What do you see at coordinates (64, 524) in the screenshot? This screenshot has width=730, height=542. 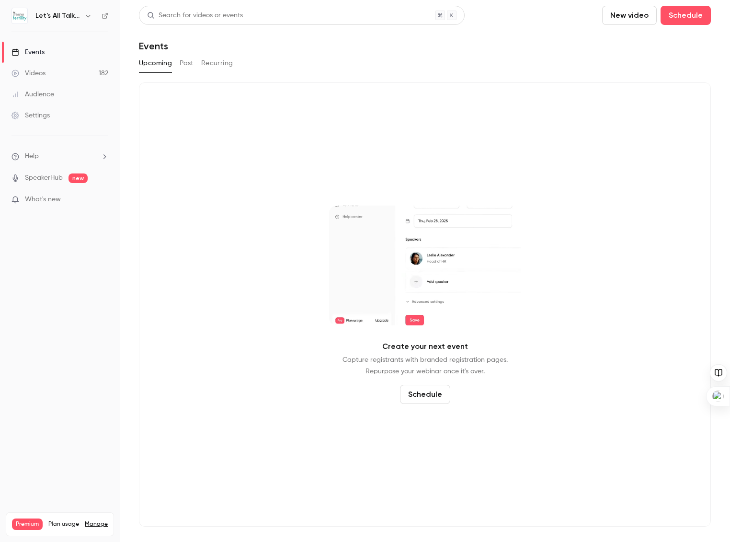 I see `span: Plan usage` at bounding box center [64, 524].